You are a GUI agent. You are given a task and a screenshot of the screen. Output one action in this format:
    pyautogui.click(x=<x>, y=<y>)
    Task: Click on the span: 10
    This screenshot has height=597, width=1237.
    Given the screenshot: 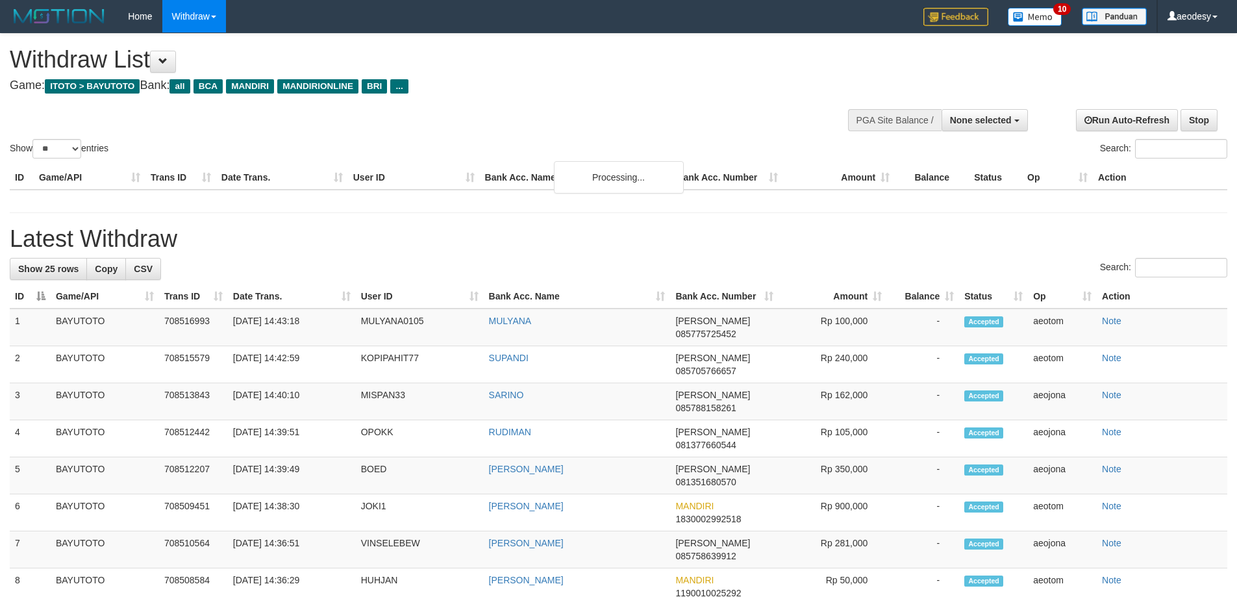 What is the action you would take?
    pyautogui.click(x=1062, y=9)
    